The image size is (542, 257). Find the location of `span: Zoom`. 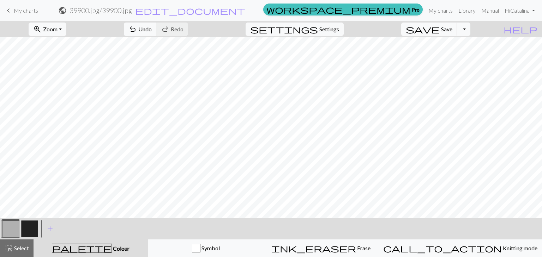

span: Zoom is located at coordinates (50, 29).